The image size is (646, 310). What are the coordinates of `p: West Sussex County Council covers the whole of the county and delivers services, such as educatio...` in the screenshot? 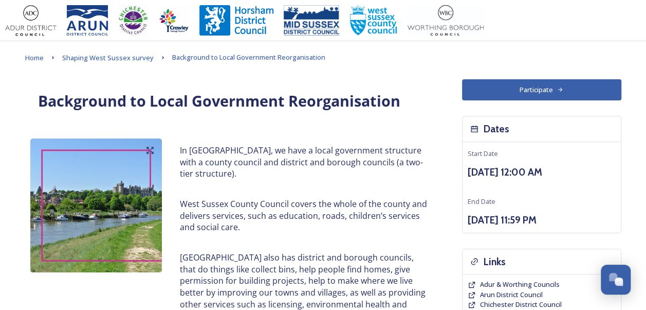 It's located at (304, 215).